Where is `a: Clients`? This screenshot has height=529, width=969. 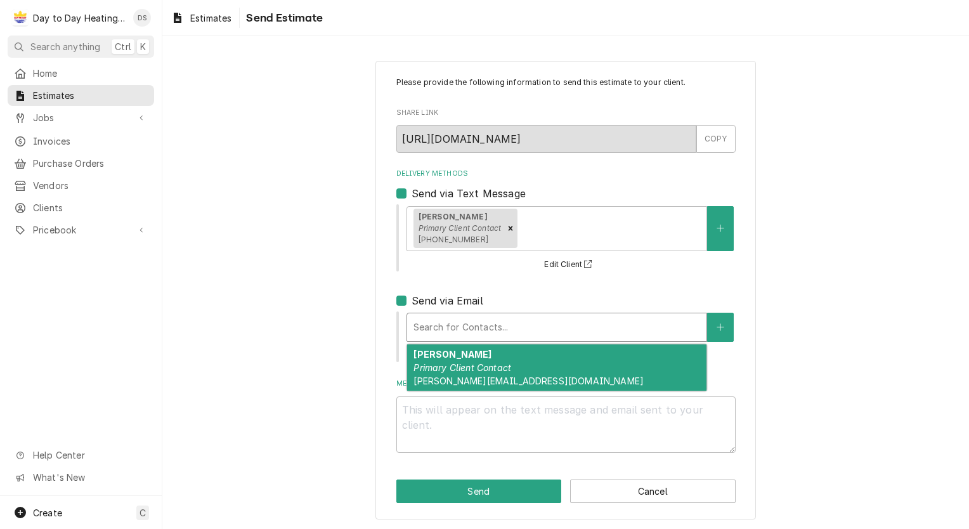 a: Clients is located at coordinates (81, 207).